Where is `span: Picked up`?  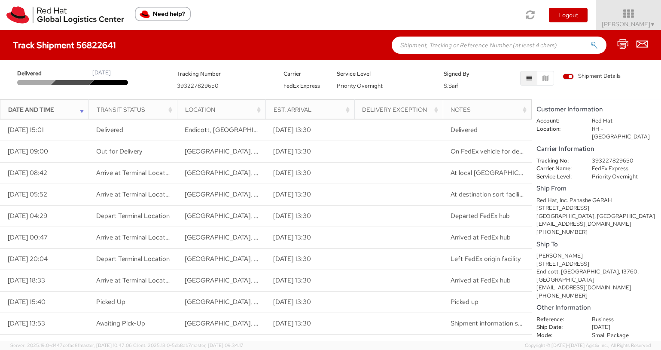
span: Picked up is located at coordinates (465, 302).